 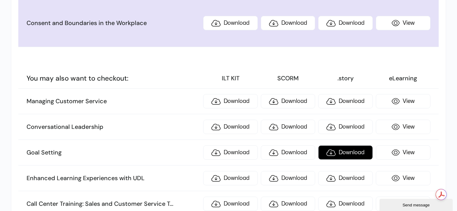 What do you see at coordinates (230, 78) in the screenshot?
I see `h3: ILT KIT` at bounding box center [230, 78].